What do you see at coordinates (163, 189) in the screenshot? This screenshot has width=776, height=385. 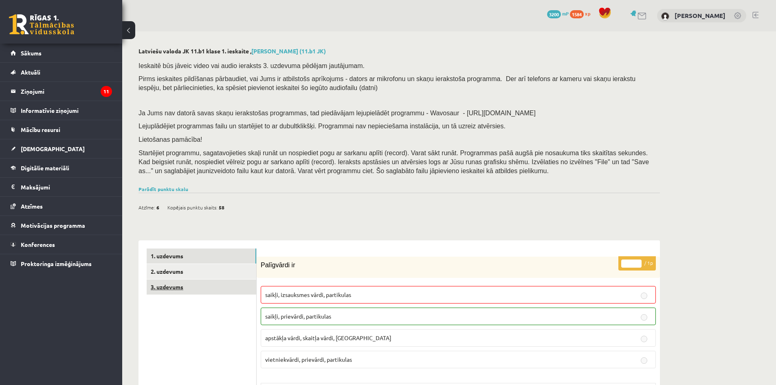 I see `a: Parādīt punktu skalu` at bounding box center [163, 189].